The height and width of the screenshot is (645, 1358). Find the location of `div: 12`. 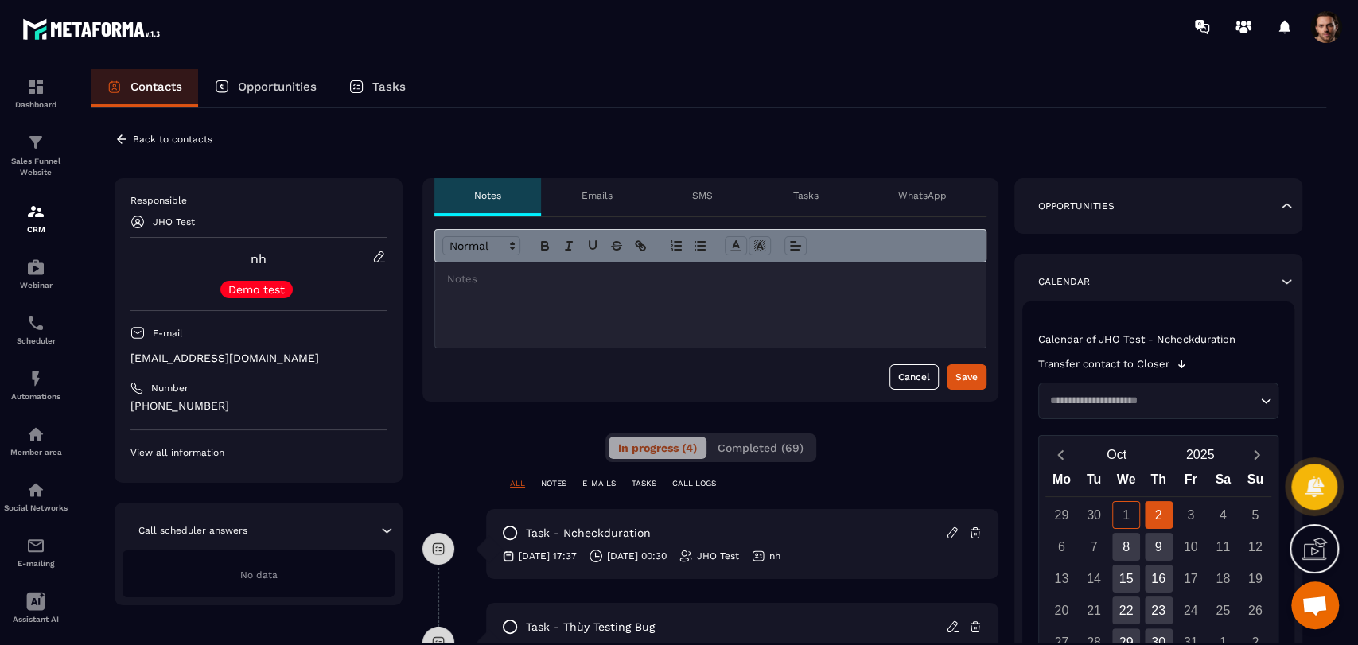

div: 12 is located at coordinates (1255, 547).